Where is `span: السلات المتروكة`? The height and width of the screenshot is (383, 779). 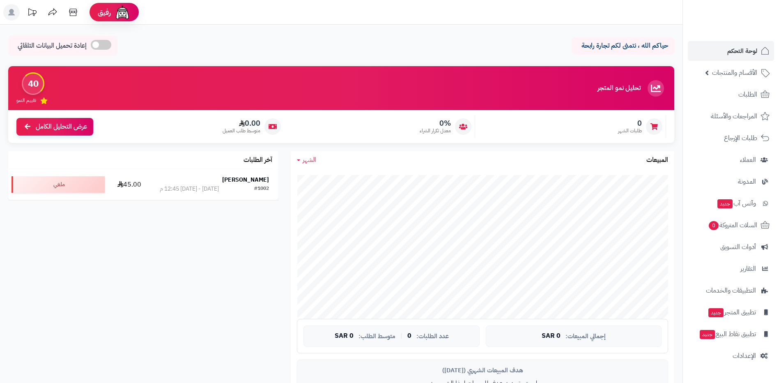
span: السلات المتروكة is located at coordinates (733, 225).